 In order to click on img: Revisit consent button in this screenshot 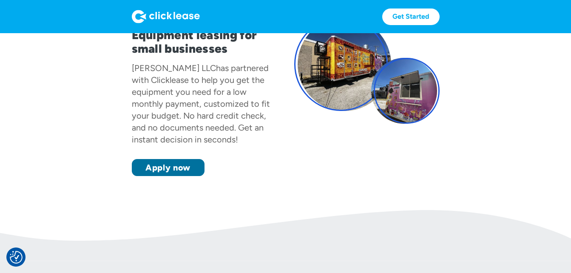, I will do `click(16, 257)`.